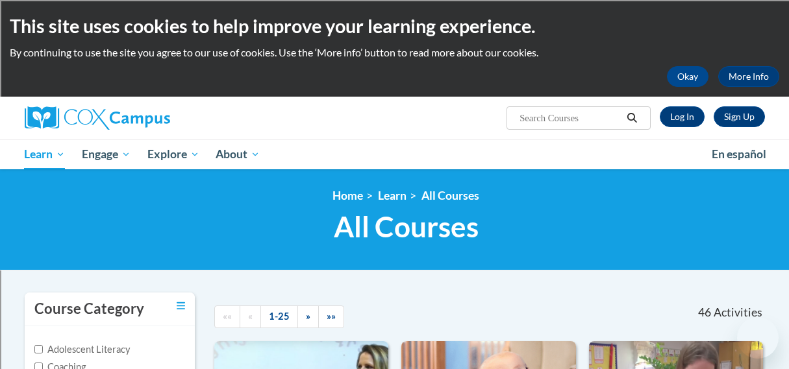 The width and height of the screenshot is (789, 369). I want to click on a: Register, so click(739, 117).